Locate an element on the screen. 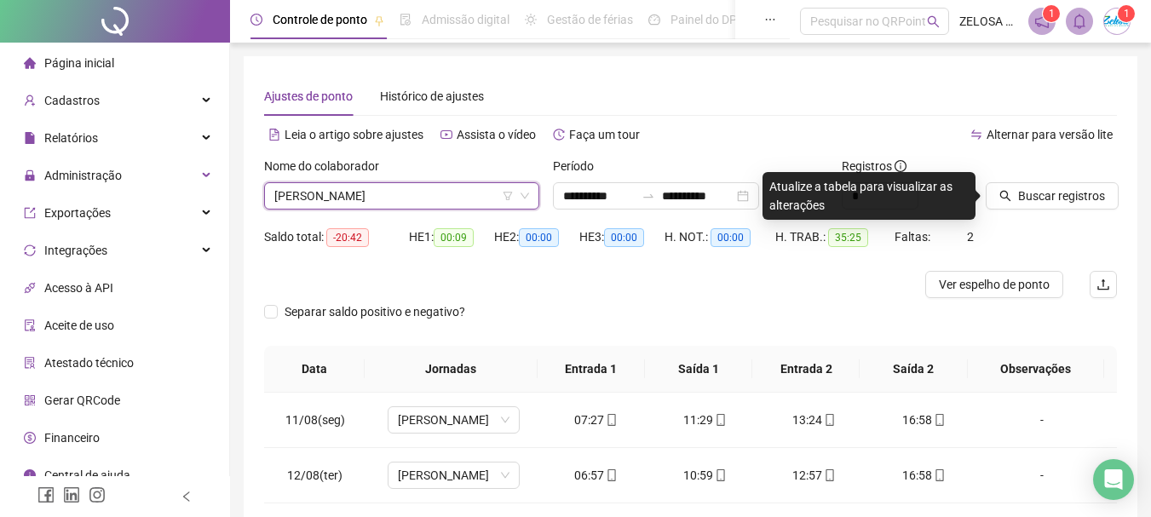  th: Saída 1 is located at coordinates (699, 369).